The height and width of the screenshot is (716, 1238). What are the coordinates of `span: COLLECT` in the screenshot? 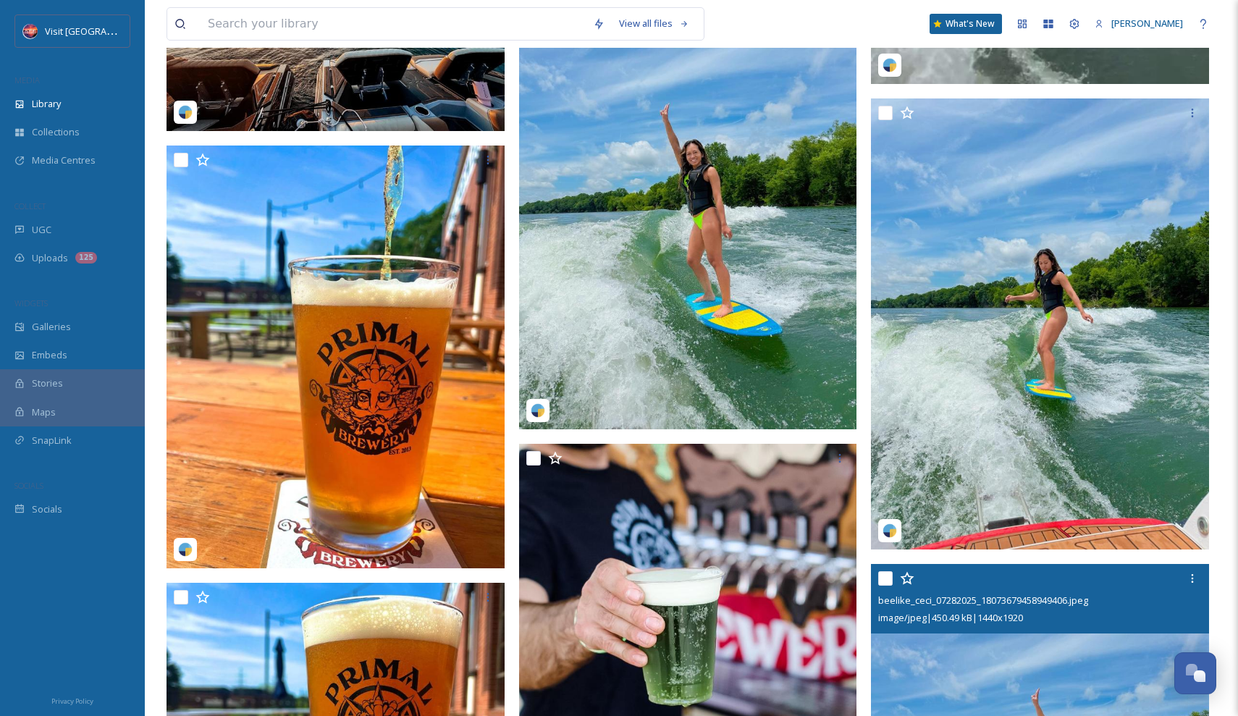 It's located at (30, 206).